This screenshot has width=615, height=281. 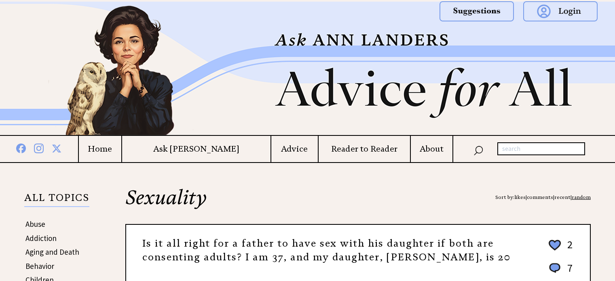 What do you see at coordinates (358, 206) in the screenshot?
I see `h2: Sexuality` at bounding box center [358, 206].